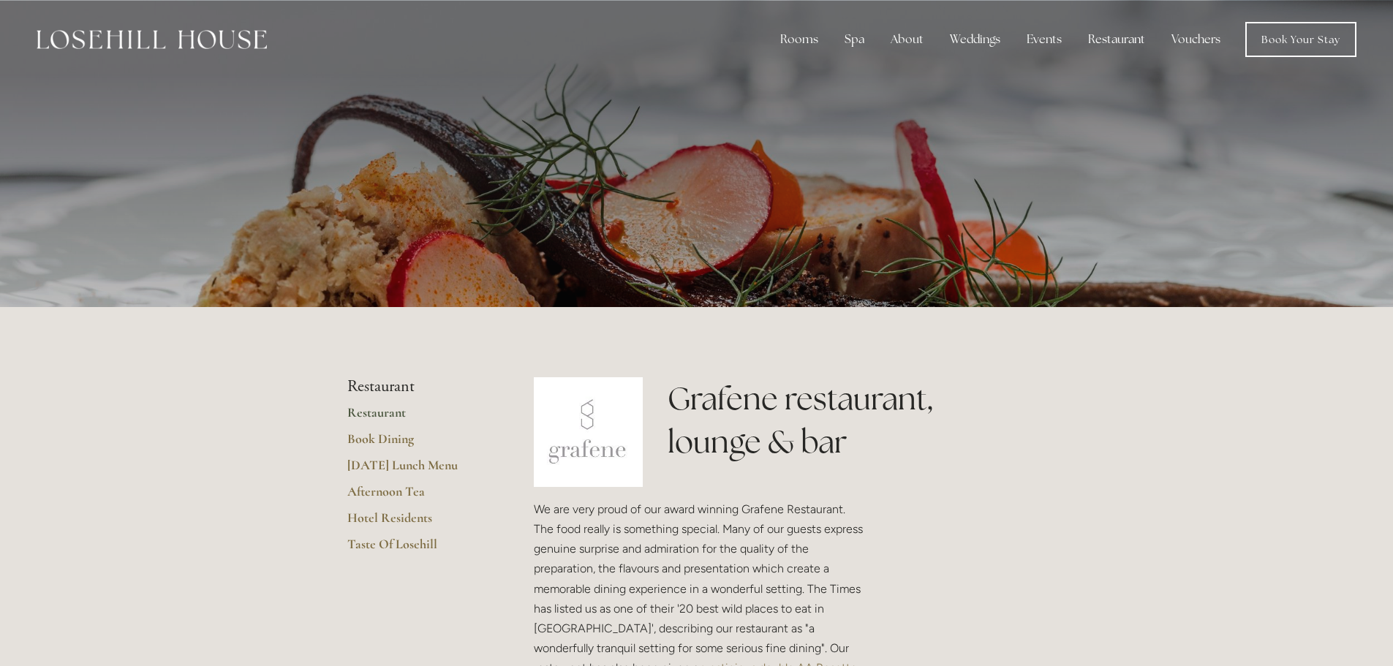 The width and height of the screenshot is (1393, 666). I want to click on img: Losehill House, so click(151, 39).